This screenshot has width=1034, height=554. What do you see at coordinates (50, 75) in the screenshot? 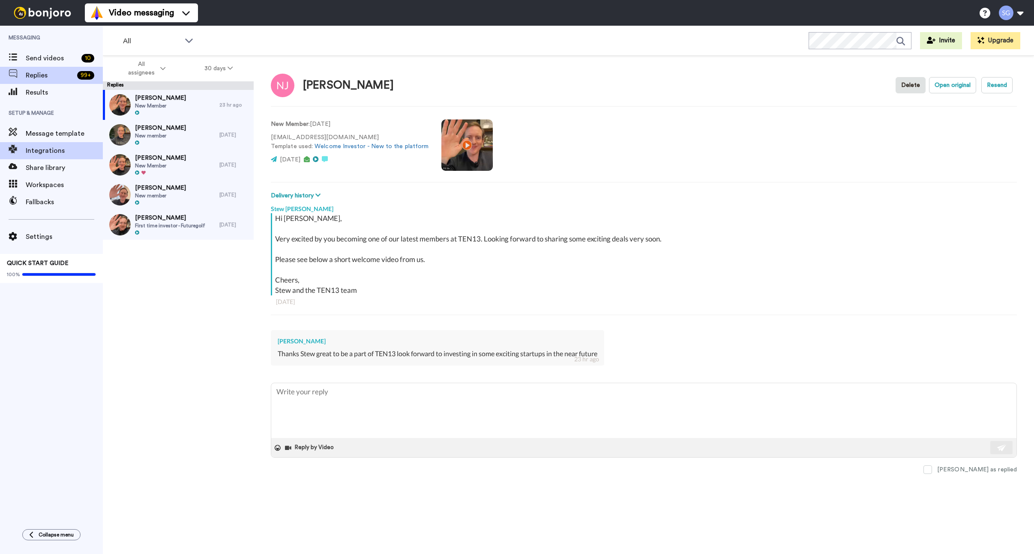
I see `span: Replies` at bounding box center [50, 75].